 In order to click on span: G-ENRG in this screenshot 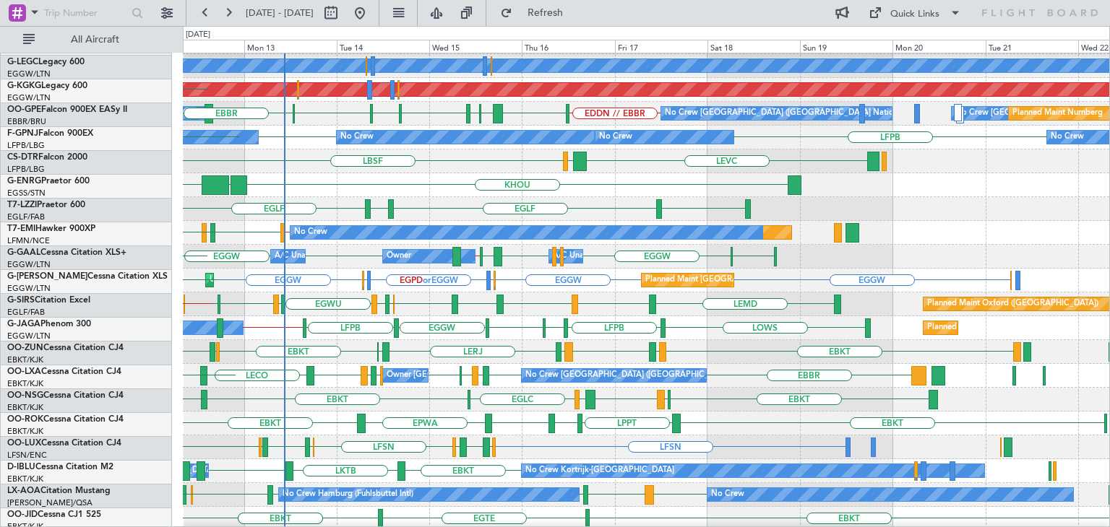, I will do `click(24, 181)`.